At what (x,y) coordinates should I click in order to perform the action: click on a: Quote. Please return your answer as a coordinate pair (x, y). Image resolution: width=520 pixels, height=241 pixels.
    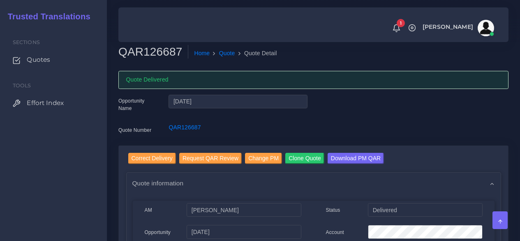
    Looking at the image, I should click on (227, 53).